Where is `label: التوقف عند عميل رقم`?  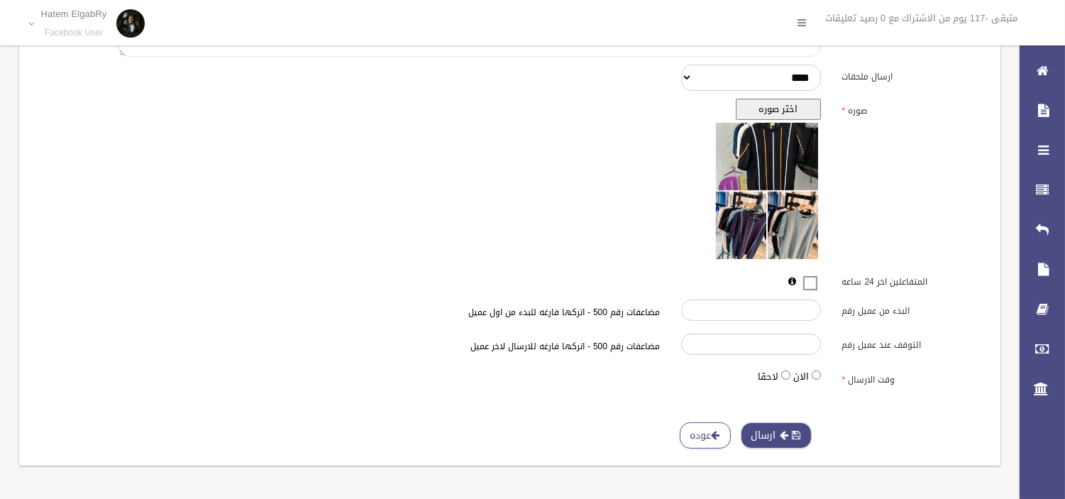
label: التوقف عند عميل رقم is located at coordinates (912, 344).